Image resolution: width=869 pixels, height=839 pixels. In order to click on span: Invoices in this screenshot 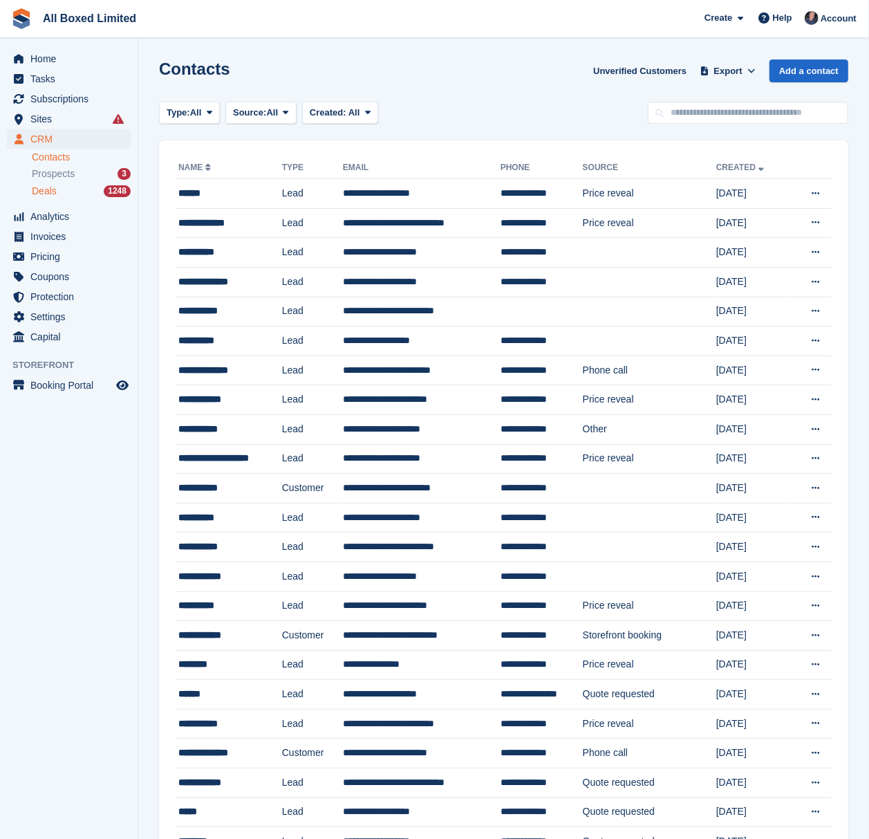, I will do `click(72, 237)`.